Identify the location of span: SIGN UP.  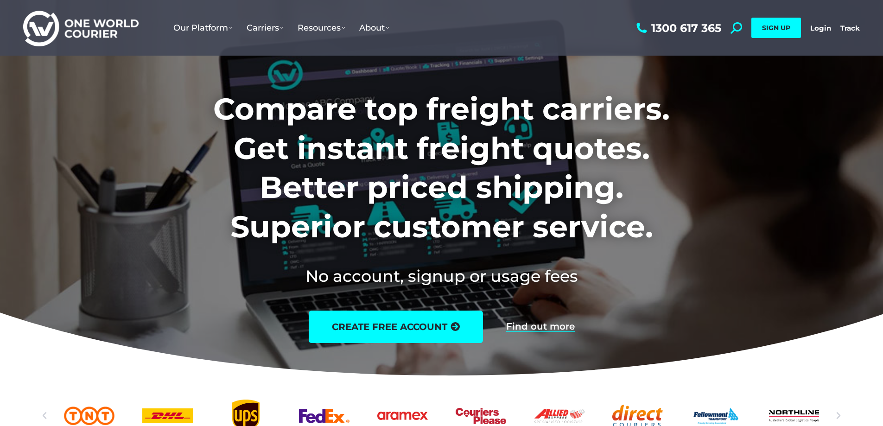
(776, 28).